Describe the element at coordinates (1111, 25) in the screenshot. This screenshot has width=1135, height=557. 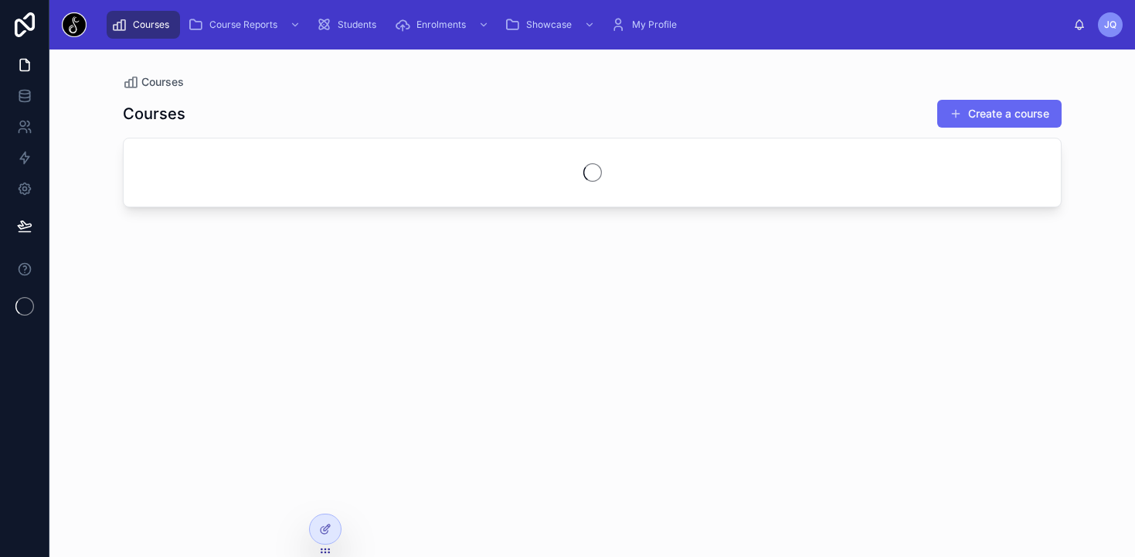
I see `span: JQ` at that location.